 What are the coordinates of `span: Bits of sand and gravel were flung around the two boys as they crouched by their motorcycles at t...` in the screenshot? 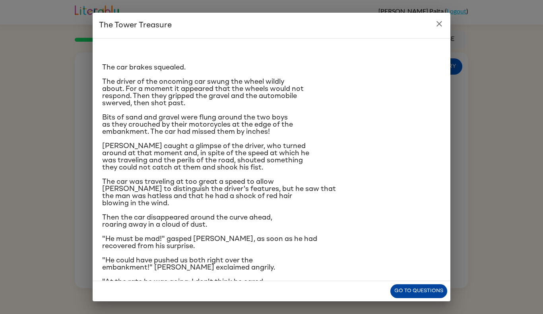 It's located at (197, 125).